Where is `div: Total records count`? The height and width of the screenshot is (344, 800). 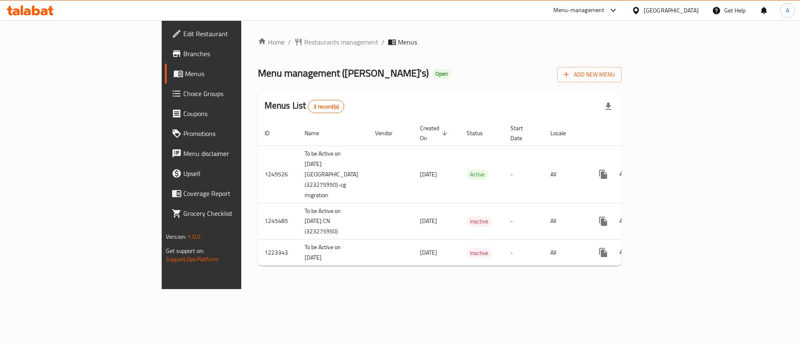 div: Total records count is located at coordinates (326, 107).